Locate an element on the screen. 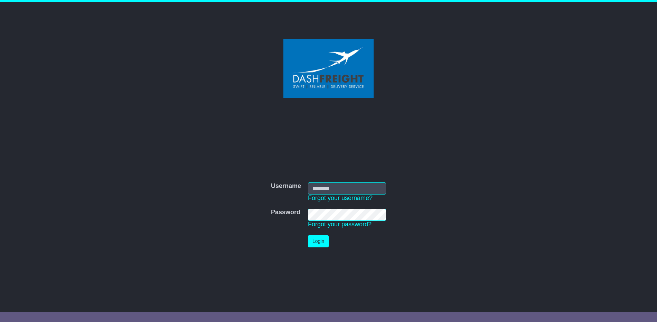 This screenshot has height=322, width=657. label: Username is located at coordinates (286, 186).